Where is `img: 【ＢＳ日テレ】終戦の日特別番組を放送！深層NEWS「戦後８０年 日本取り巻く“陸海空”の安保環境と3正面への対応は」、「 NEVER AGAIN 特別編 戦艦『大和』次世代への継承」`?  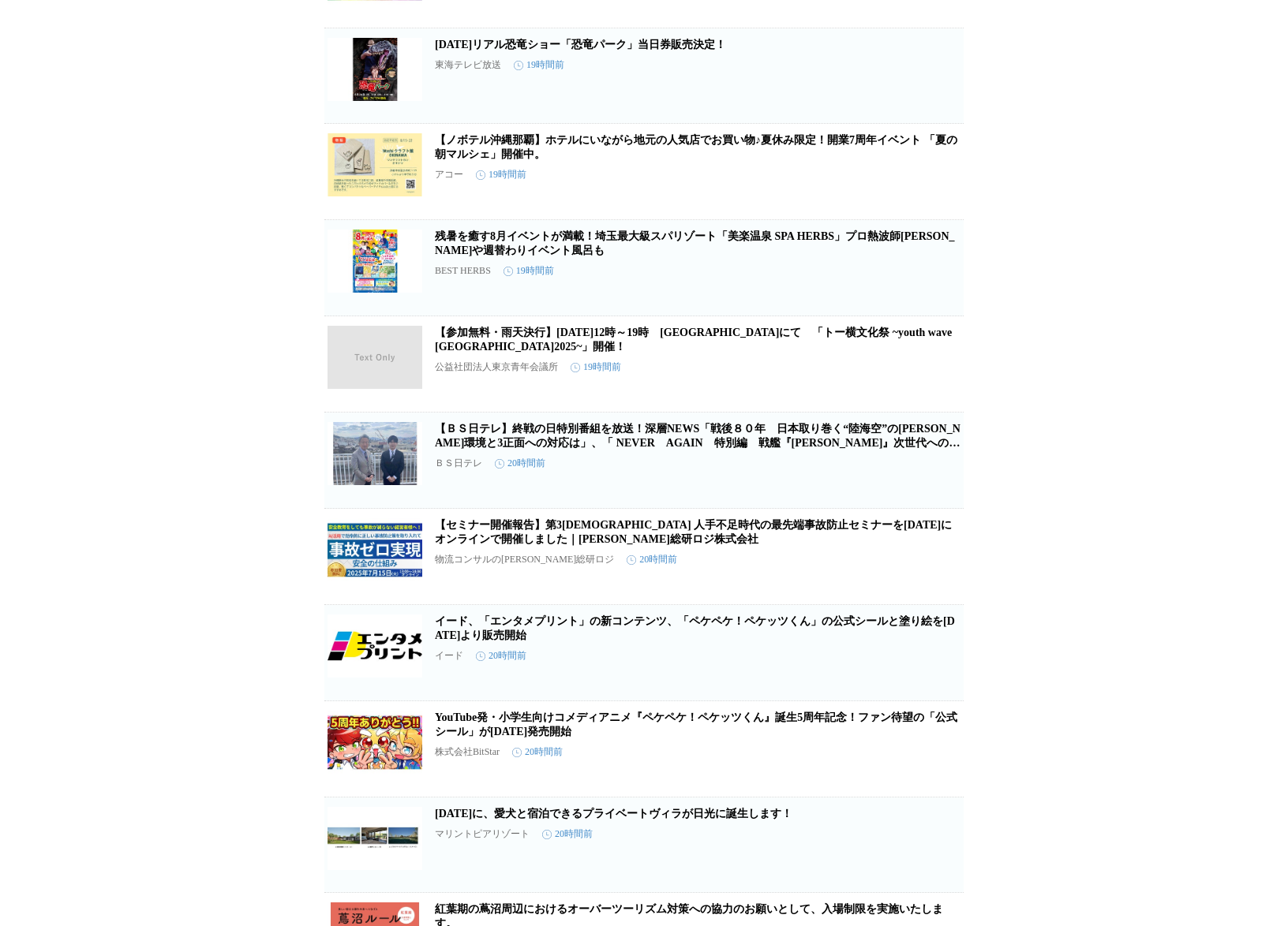 img: 【ＢＳ日テレ】終戦の日特別番組を放送！深層NEWS「戦後８０年 日本取り巻く“陸海空”の安保環境と3正面への対応は」、「 NEVER AGAIN 特別編 戦艦『大和』次世代への継承」 is located at coordinates (374, 453).